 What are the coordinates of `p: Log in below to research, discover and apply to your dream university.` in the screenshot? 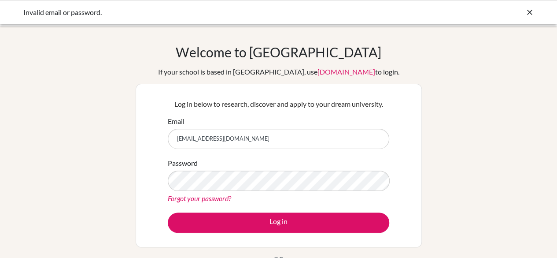 It's located at (279, 104).